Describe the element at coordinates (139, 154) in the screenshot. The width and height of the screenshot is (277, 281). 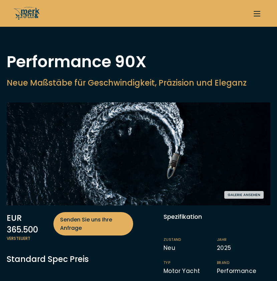
I see `img: Merk&Merk` at that location.